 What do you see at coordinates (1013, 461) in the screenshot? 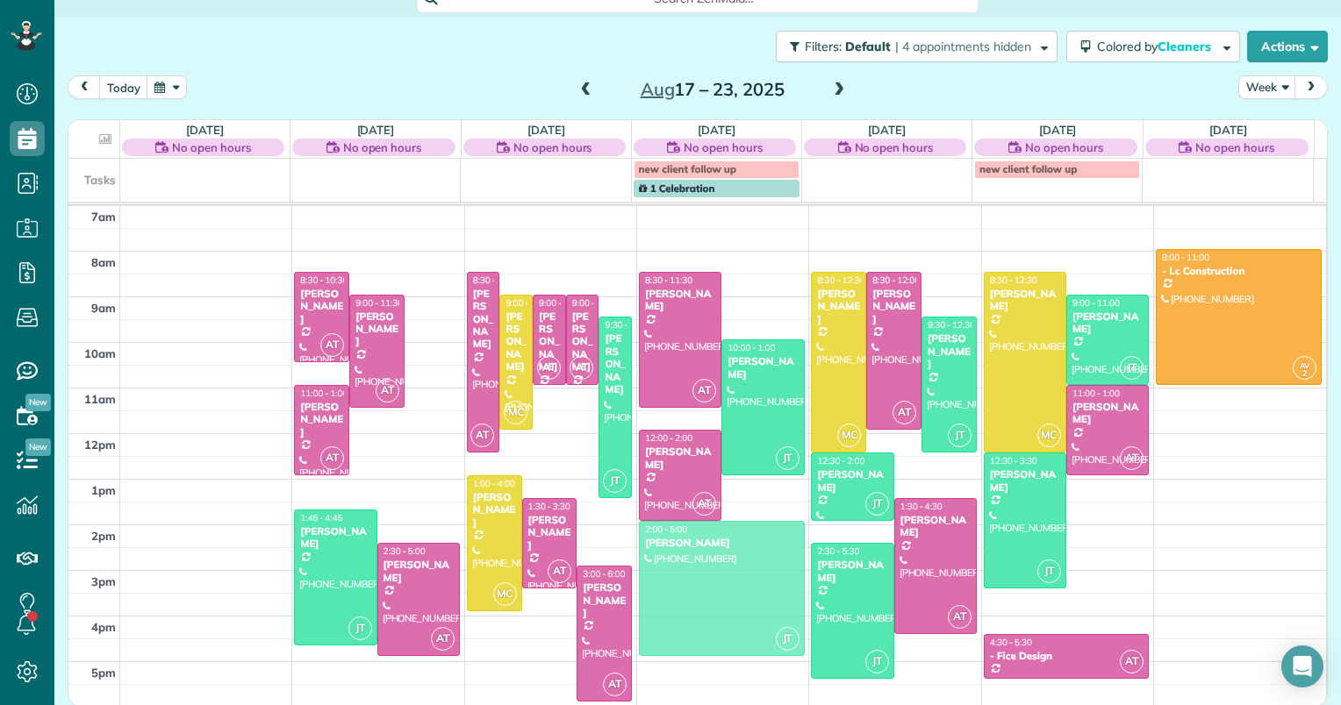
I see `span: 12:30 - 3:30` at bounding box center [1013, 461].